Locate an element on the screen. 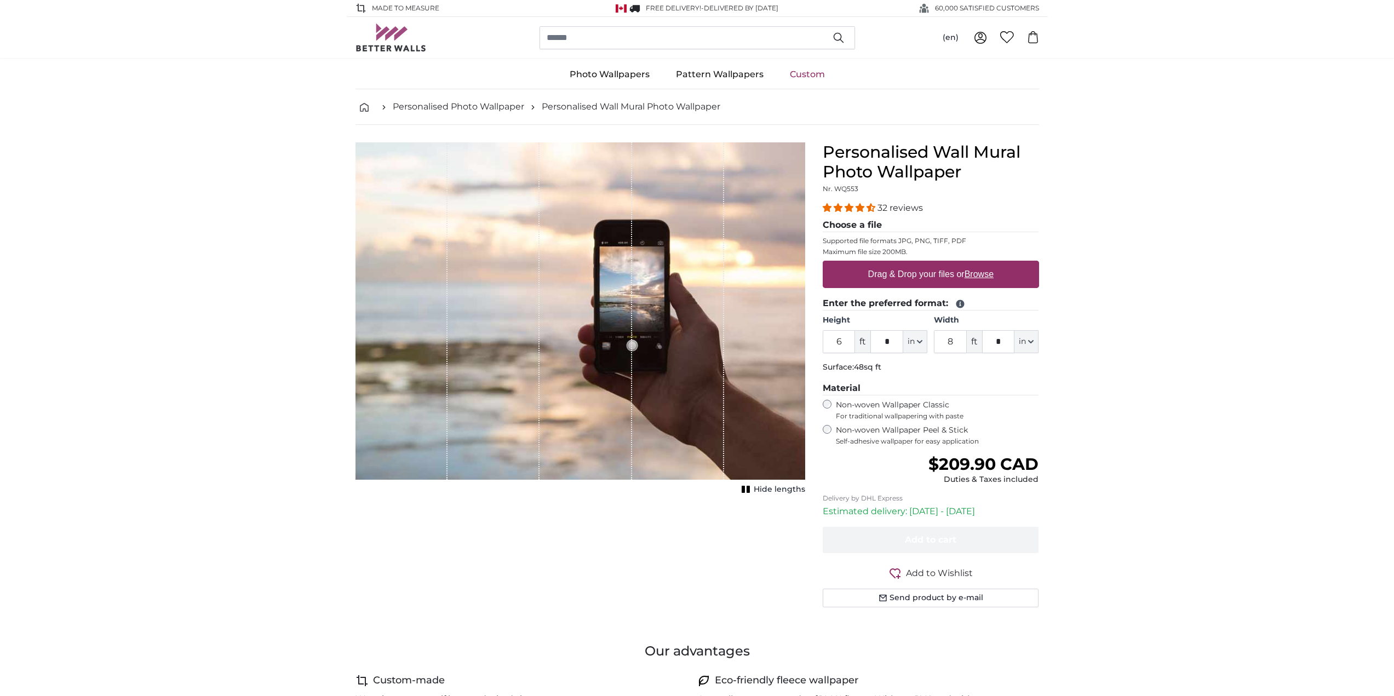 Image resolution: width=1394 pixels, height=696 pixels. legend: Material is located at coordinates (931, 388).